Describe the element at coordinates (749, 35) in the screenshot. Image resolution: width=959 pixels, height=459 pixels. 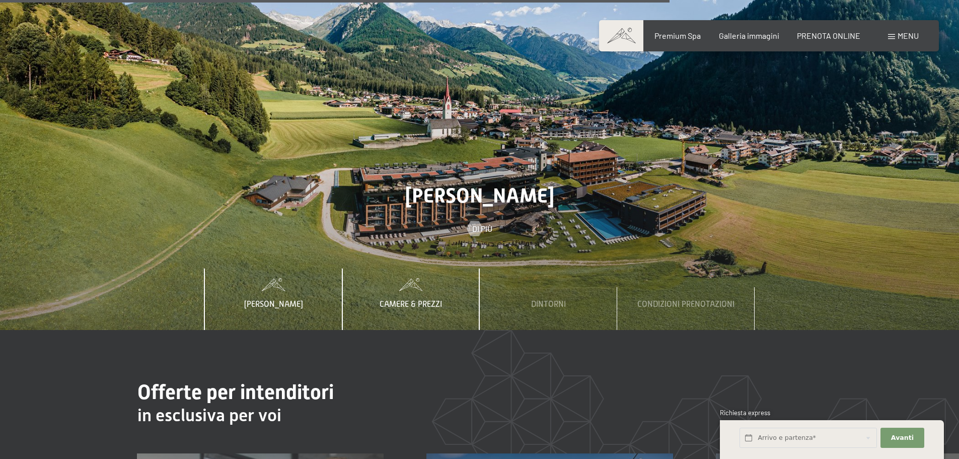
I see `span: Galleria immagini` at that location.